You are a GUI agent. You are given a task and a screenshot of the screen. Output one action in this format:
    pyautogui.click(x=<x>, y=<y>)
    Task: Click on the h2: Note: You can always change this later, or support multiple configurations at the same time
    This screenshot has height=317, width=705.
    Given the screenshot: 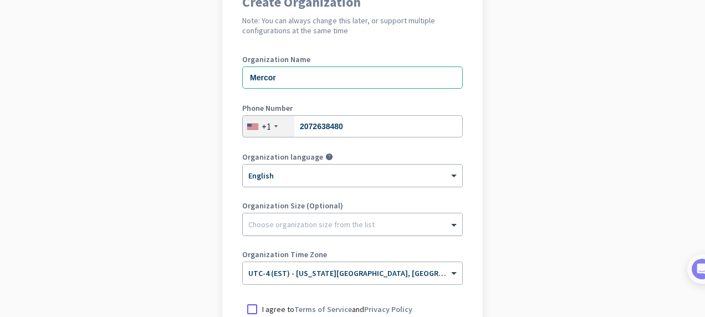 What is the action you would take?
    pyautogui.click(x=352, y=25)
    